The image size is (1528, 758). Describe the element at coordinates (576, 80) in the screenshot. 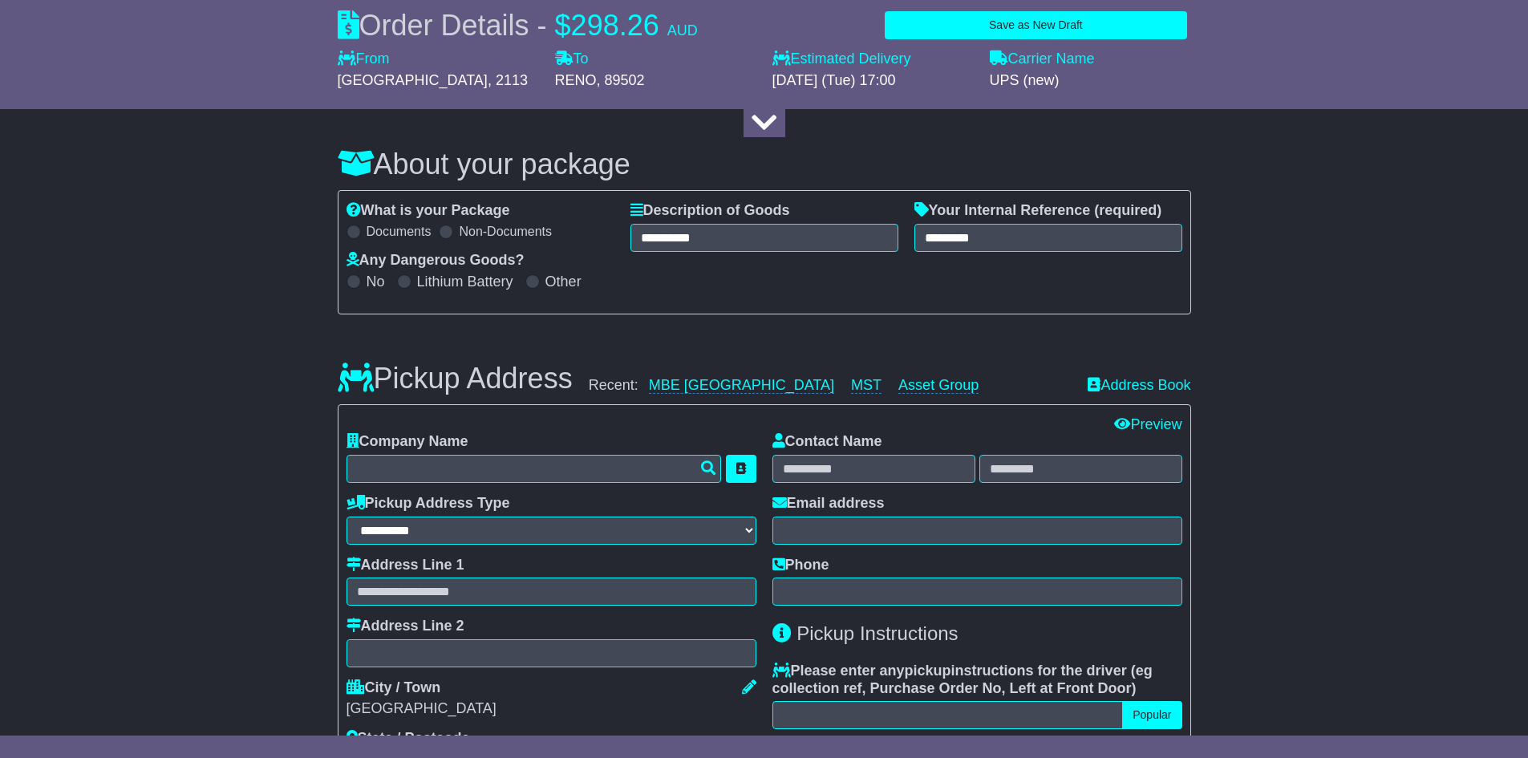

I see `span: RENO` at that location.